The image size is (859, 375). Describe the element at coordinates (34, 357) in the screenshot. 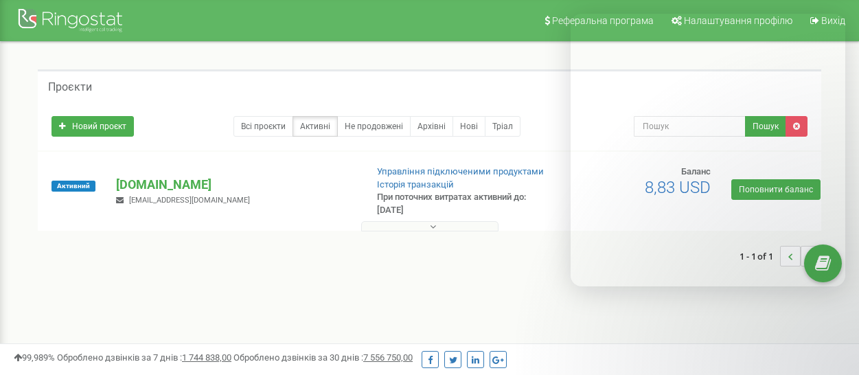

I see `span: 99,989%` at that location.